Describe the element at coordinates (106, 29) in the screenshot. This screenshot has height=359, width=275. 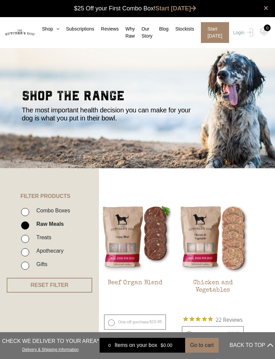
I see `a: Reviews` at that location.